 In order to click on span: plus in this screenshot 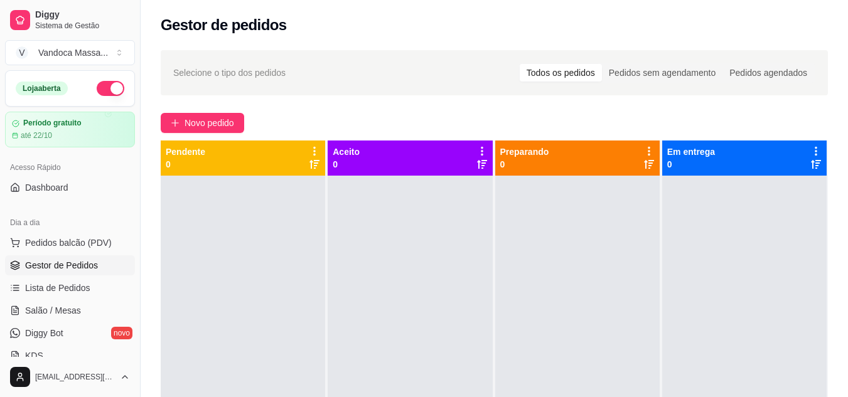, I will do `click(175, 123)`.